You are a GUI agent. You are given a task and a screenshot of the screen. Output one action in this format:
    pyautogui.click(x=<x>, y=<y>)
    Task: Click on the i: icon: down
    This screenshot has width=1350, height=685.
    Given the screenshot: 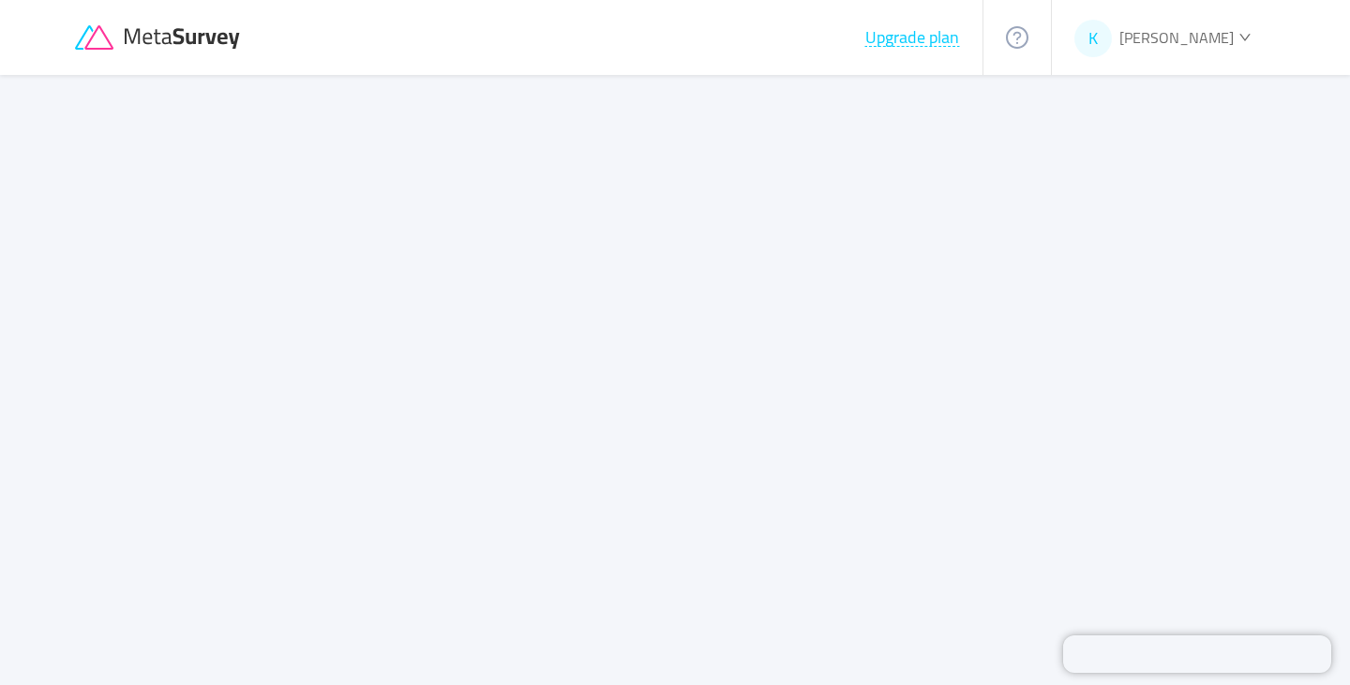 What is the action you would take?
    pyautogui.click(x=1244, y=37)
    